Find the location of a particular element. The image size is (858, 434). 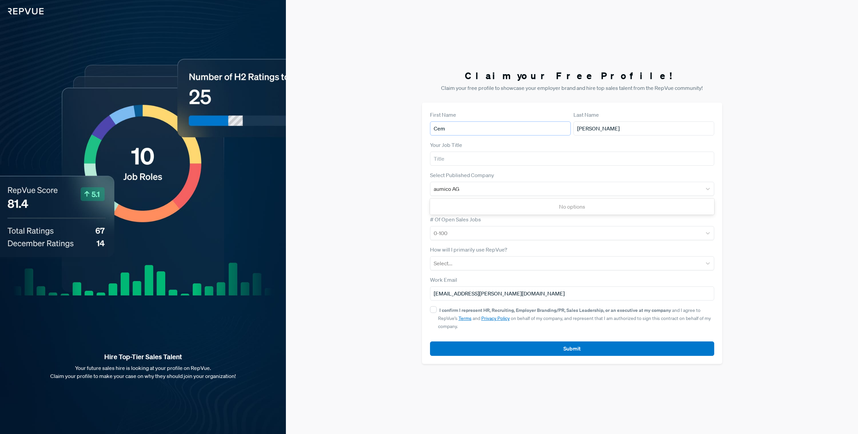

label: First Name is located at coordinates (443, 115).